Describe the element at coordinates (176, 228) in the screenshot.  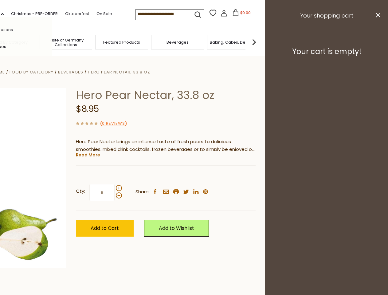
I see `a: Add to Wishlist` at that location.